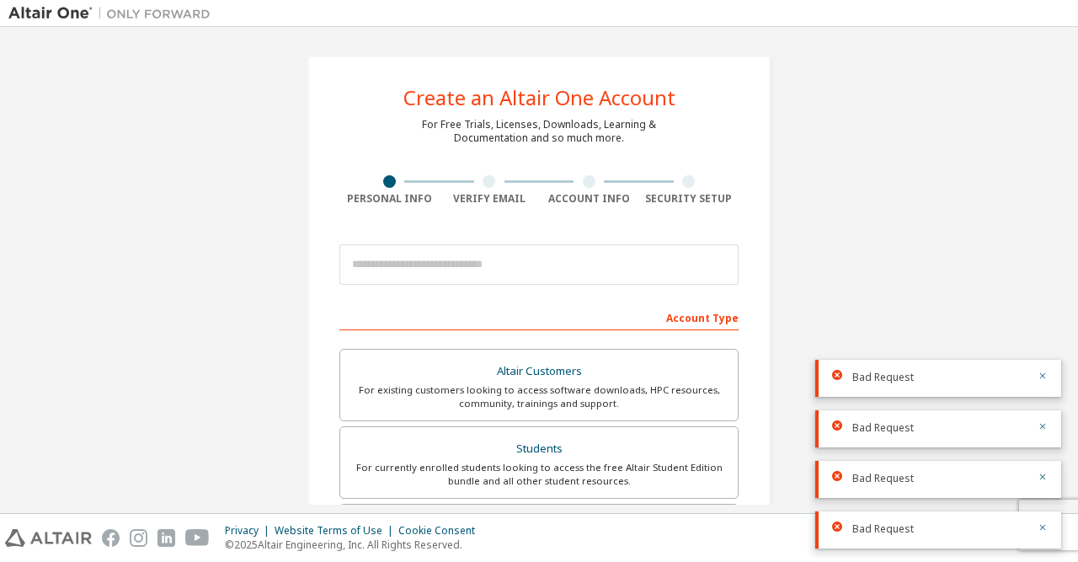  Describe the element at coordinates (539, 98) in the screenshot. I see `div: Create an Altair One Account` at that location.